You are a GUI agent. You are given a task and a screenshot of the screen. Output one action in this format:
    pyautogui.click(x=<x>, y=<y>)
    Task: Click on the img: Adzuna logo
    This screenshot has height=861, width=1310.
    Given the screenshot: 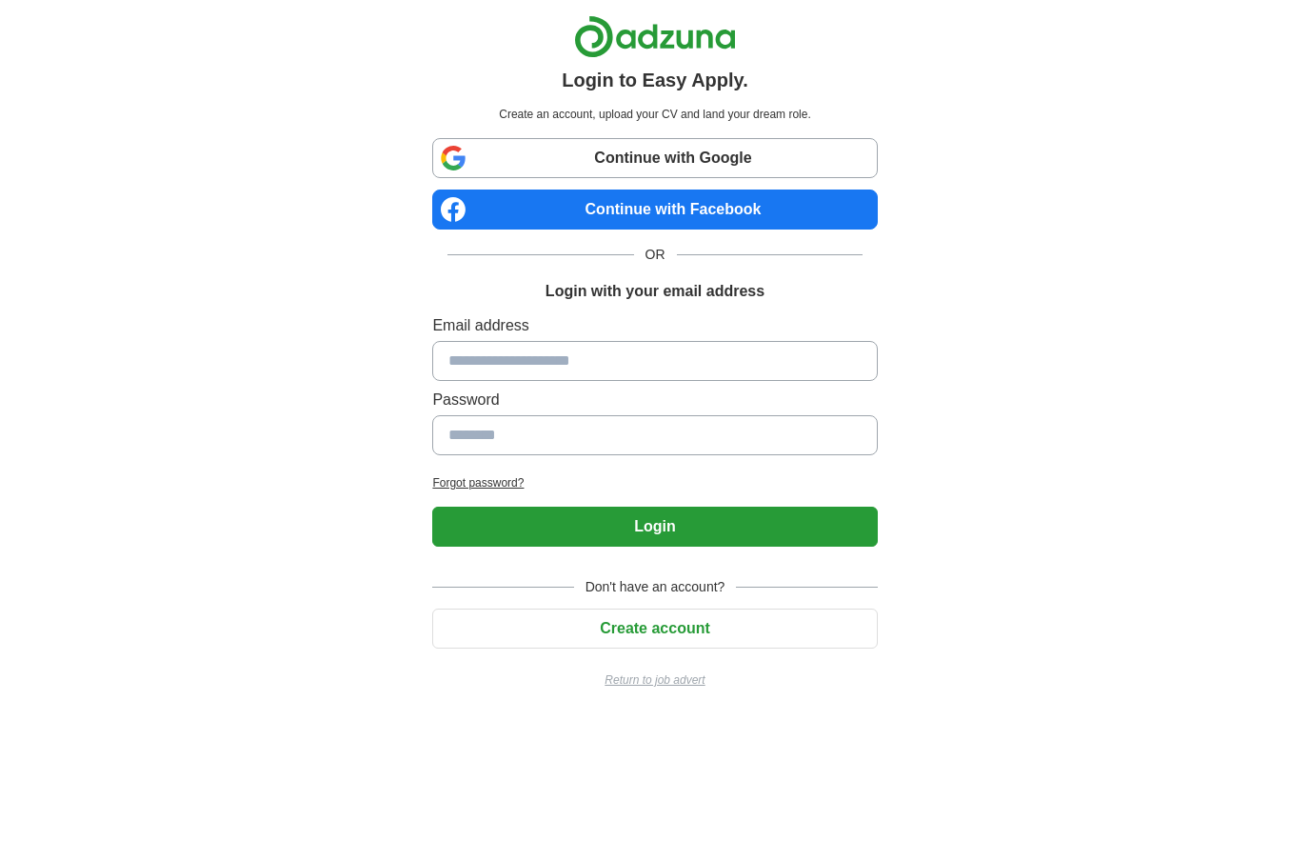 What is the action you would take?
    pyautogui.click(x=655, y=36)
    